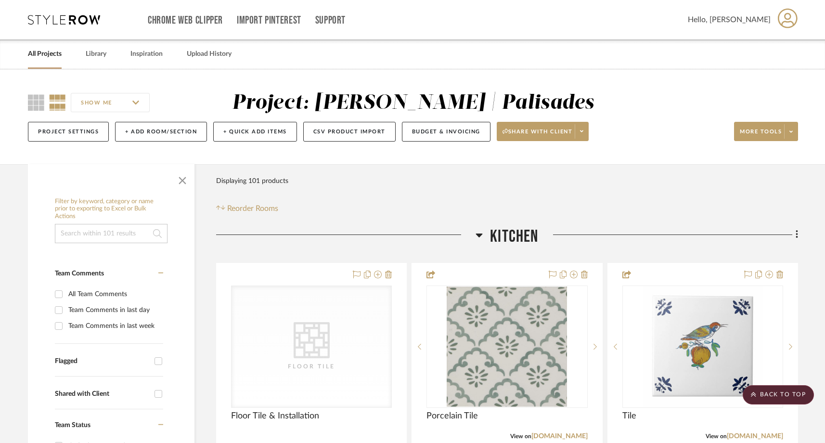  What do you see at coordinates (185, 20) in the screenshot?
I see `a: Chrome Web Clipper` at bounding box center [185, 20].